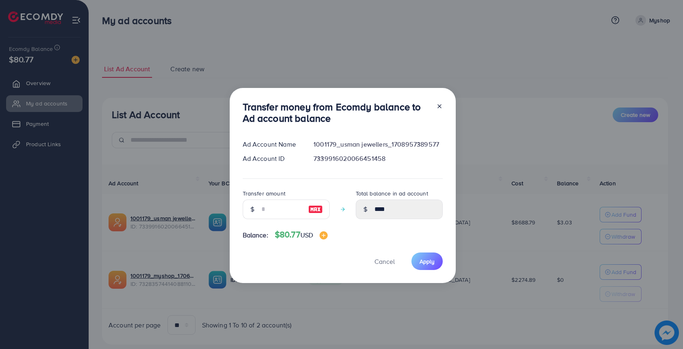  Describe the element at coordinates (272, 144) in the screenshot. I see `div: Ad Account Name` at that location.